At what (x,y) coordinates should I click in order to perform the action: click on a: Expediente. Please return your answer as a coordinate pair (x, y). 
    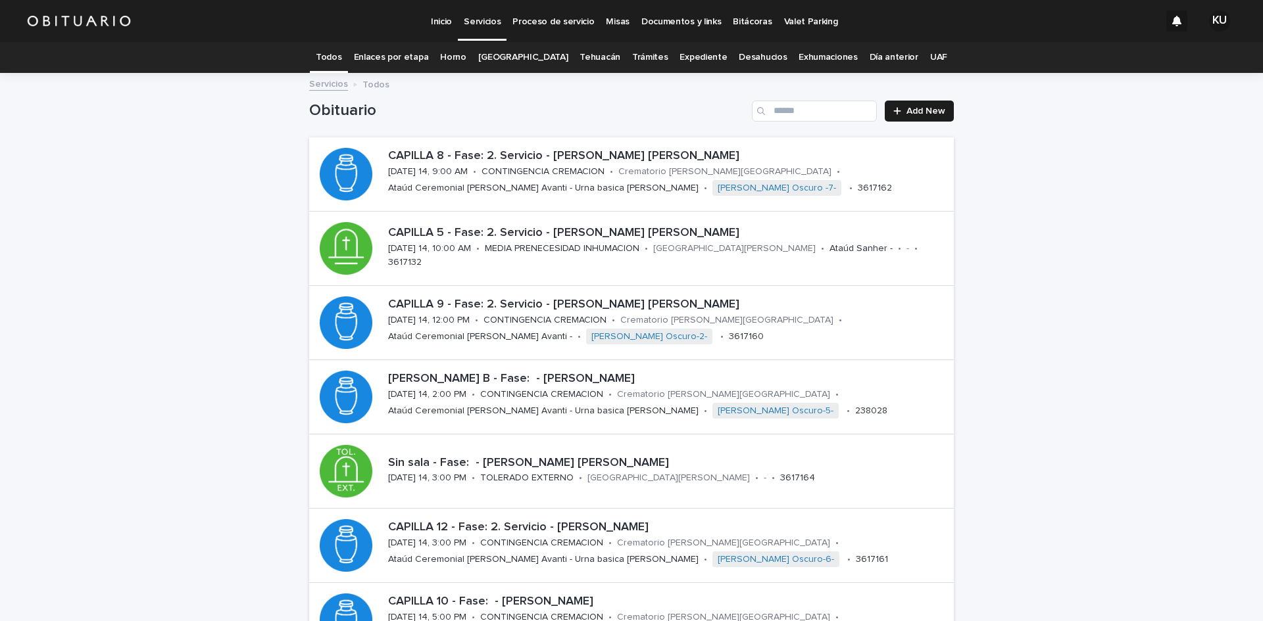
    Looking at the image, I should click on (703, 57).